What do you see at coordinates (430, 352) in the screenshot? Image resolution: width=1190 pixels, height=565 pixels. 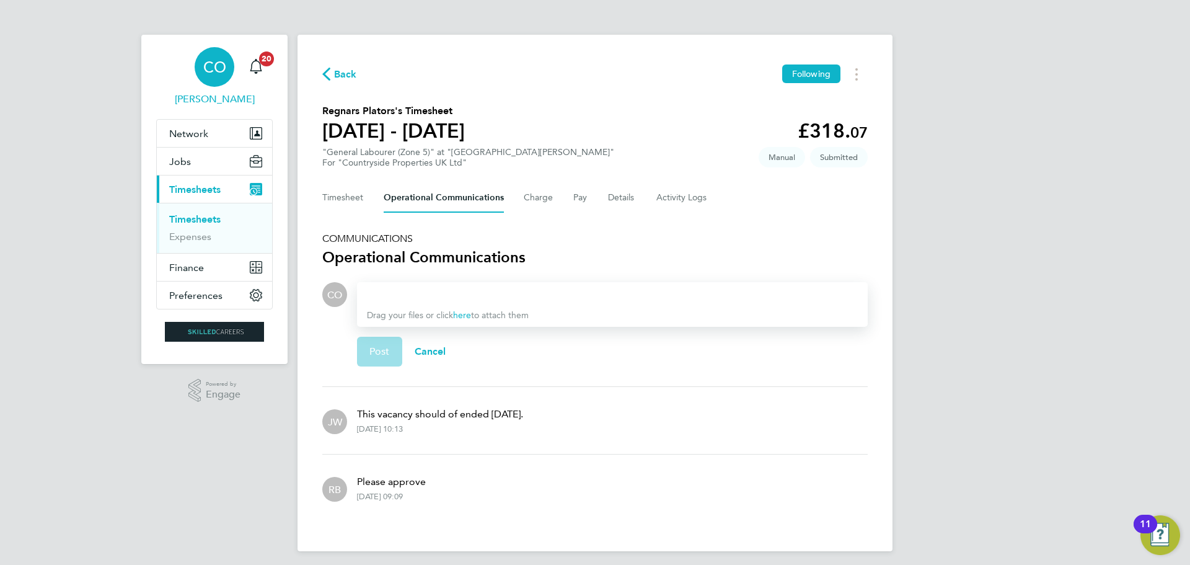 I see `button: Cancel` at bounding box center [430, 352].